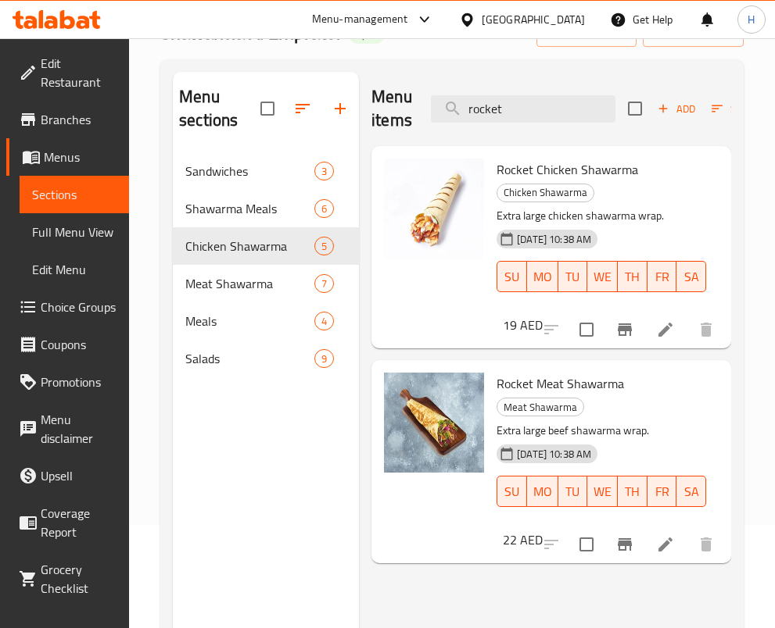 This screenshot has height=628, width=775. Describe the element at coordinates (78, 429) in the screenshot. I see `span: Menu disclaimer` at that location.